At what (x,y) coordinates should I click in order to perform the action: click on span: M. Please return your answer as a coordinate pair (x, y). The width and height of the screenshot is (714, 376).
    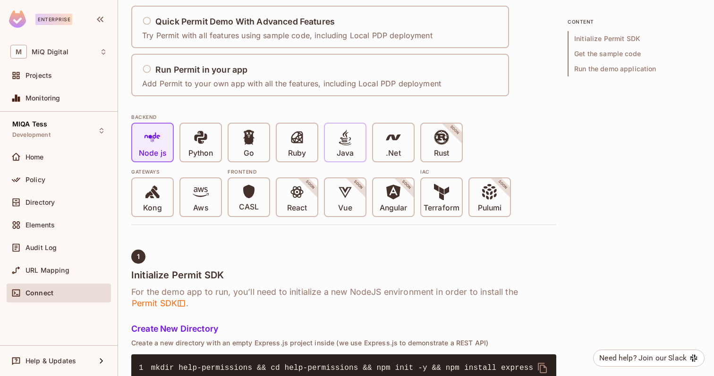
    Looking at the image, I should click on (18, 51).